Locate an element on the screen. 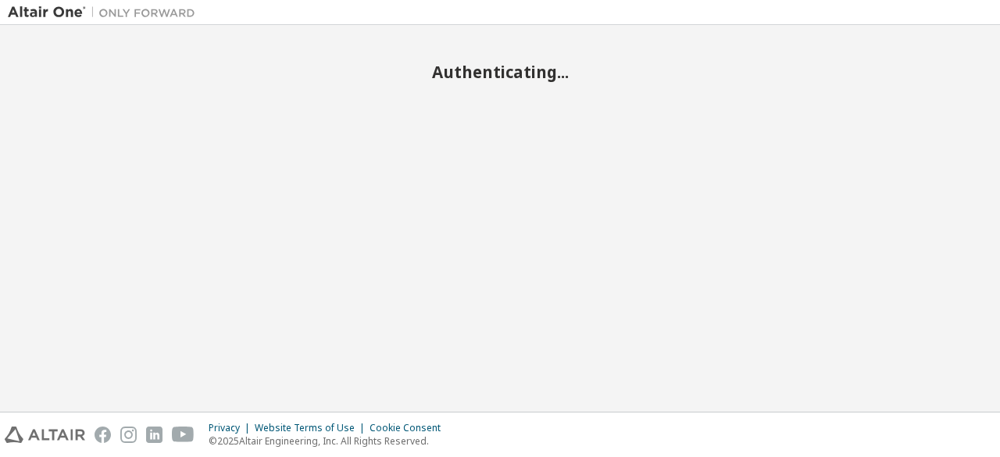 This screenshot has width=1000, height=457. div: Cookie Consent is located at coordinates (409, 428).